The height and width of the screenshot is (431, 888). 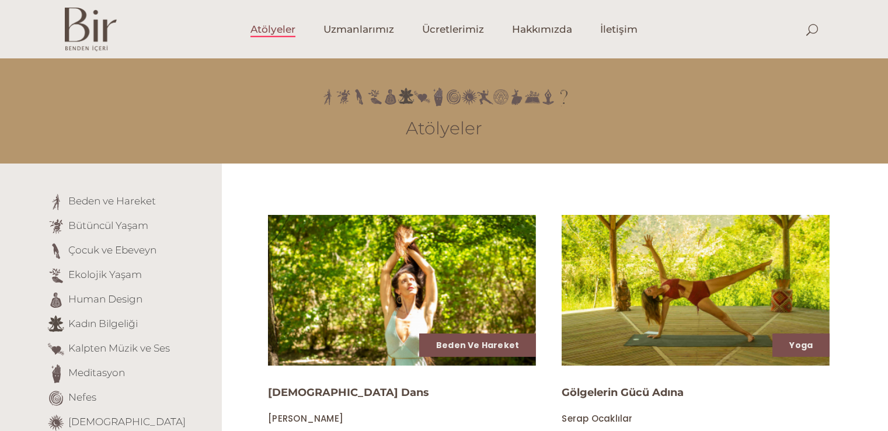 What do you see at coordinates (801, 345) in the screenshot?
I see `a: Yoga` at bounding box center [801, 345].